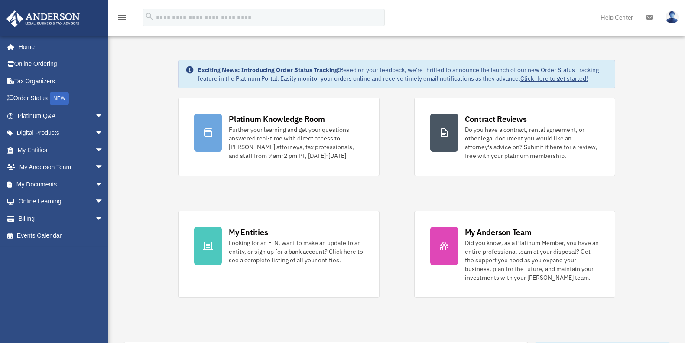  Describe the element at coordinates (43, 19) in the screenshot. I see `img: Anderson Advisors Platinum Portal` at that location.